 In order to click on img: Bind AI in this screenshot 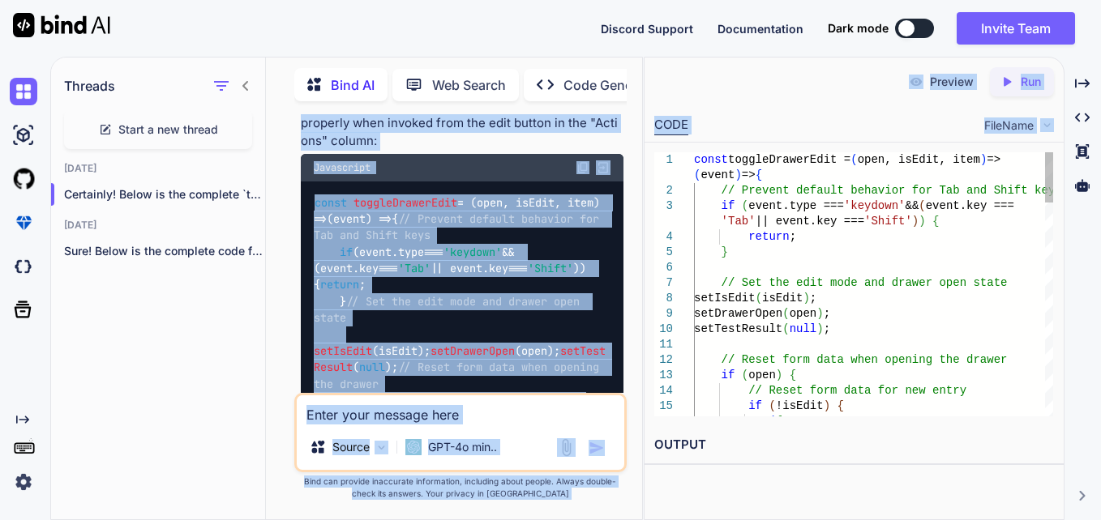, I will do `click(62, 25)`.